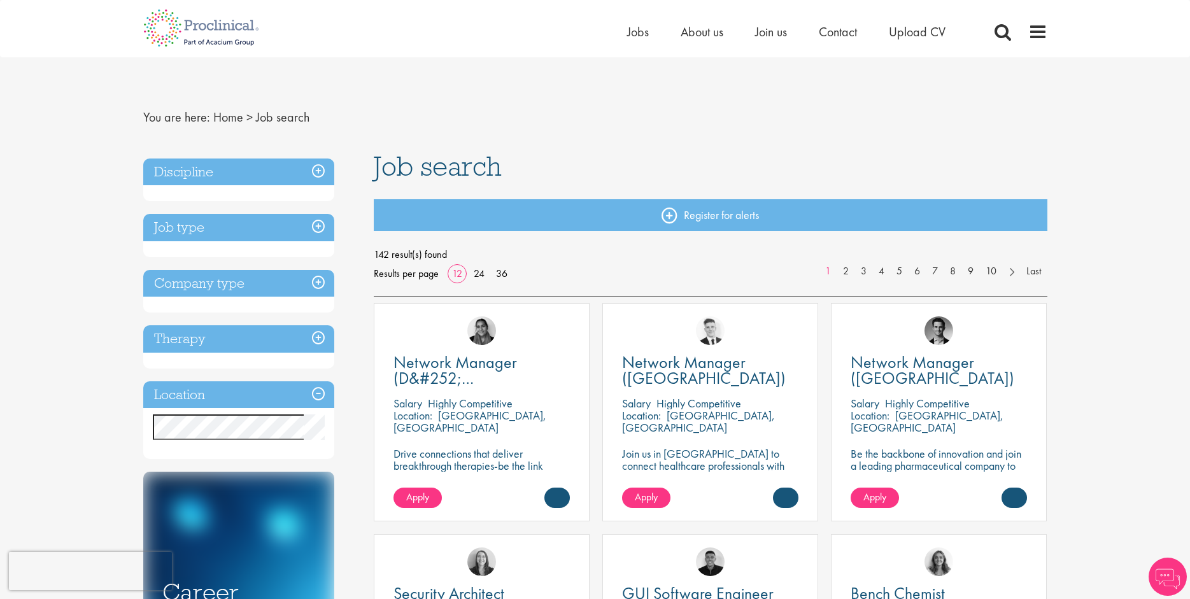  What do you see at coordinates (239, 395) in the screenshot?
I see `h3: Location` at bounding box center [239, 395].